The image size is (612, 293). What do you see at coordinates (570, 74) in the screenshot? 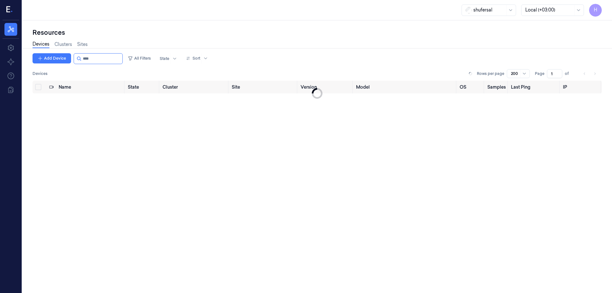
I see `span: of` at bounding box center [570, 74].